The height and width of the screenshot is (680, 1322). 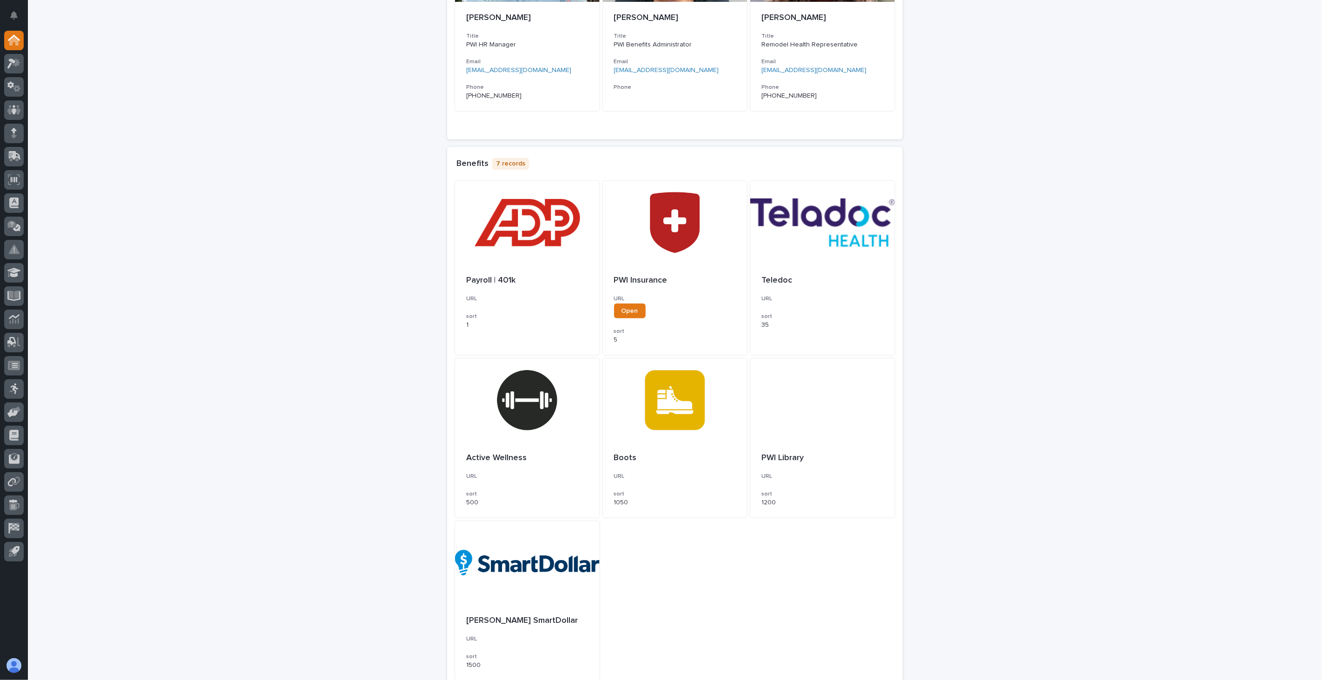 What do you see at coordinates (14, 15) in the screenshot?
I see `button: Notifications` at bounding box center [14, 15].